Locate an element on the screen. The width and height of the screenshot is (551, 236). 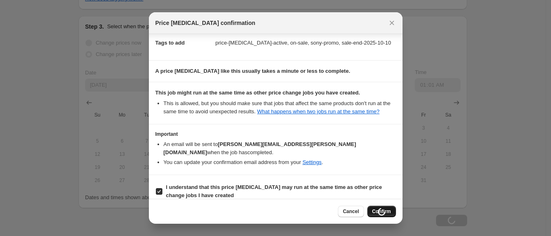
li: You can update your confirmation email address from your . is located at coordinates (280, 162).